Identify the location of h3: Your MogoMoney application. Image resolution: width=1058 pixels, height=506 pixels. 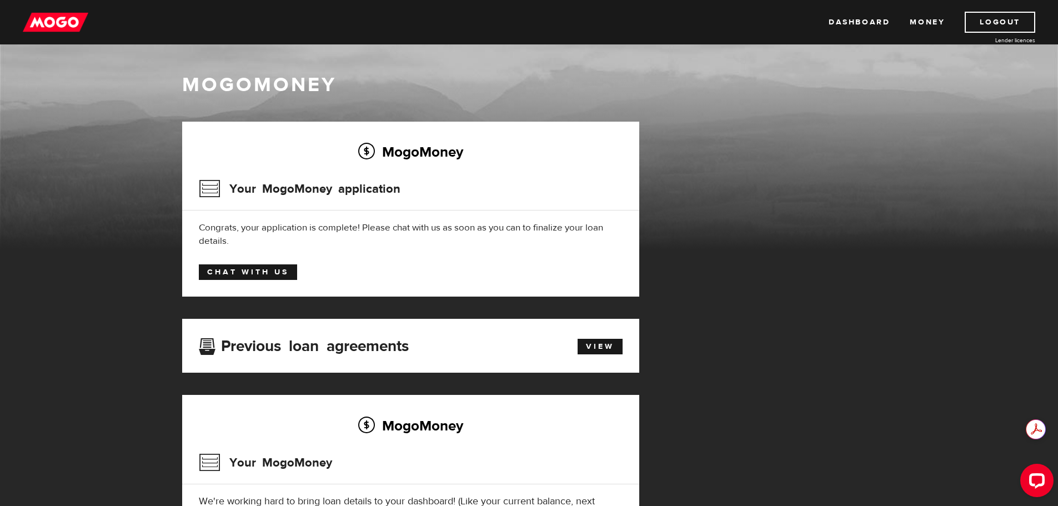
(299, 189).